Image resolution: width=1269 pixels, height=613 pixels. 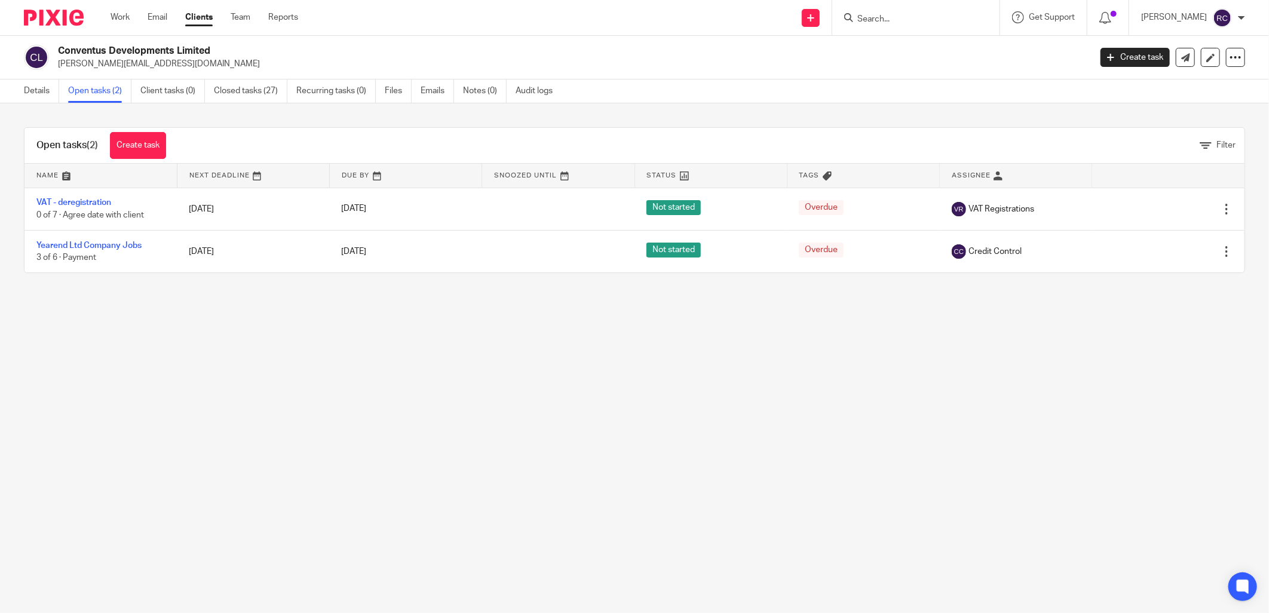 What do you see at coordinates (173, 91) in the screenshot?
I see `a: Client tasks (0)` at bounding box center [173, 91].